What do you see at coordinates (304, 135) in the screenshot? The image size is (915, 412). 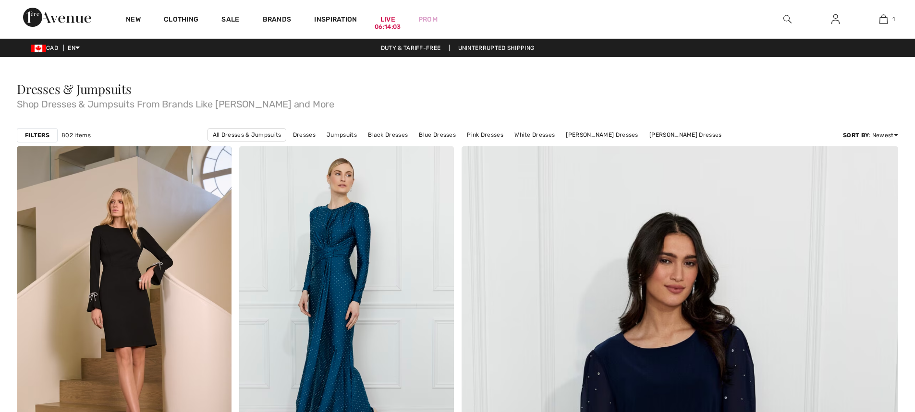 I see `a: Dresses` at bounding box center [304, 135].